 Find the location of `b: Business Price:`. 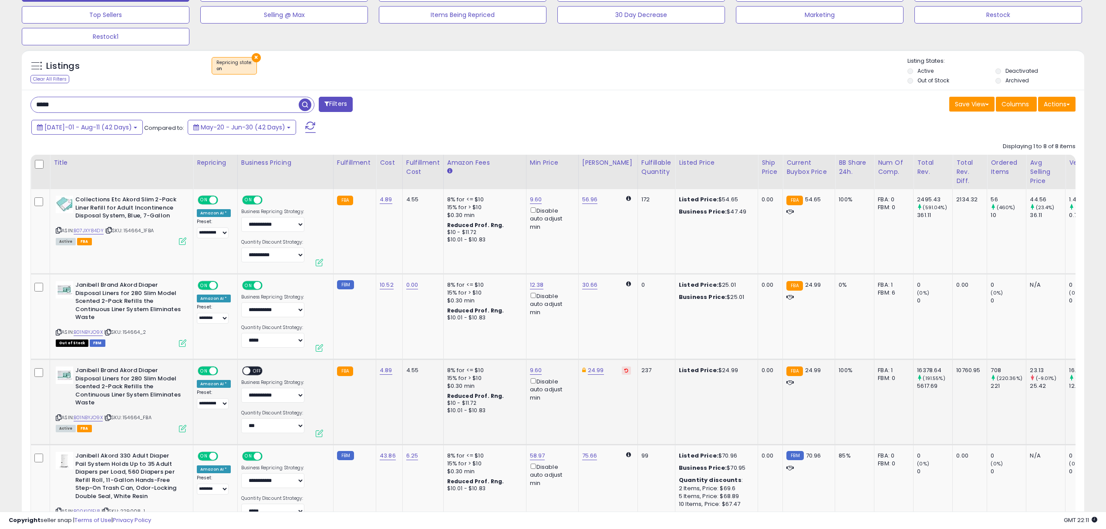

b: Business Price: is located at coordinates (703, 297).